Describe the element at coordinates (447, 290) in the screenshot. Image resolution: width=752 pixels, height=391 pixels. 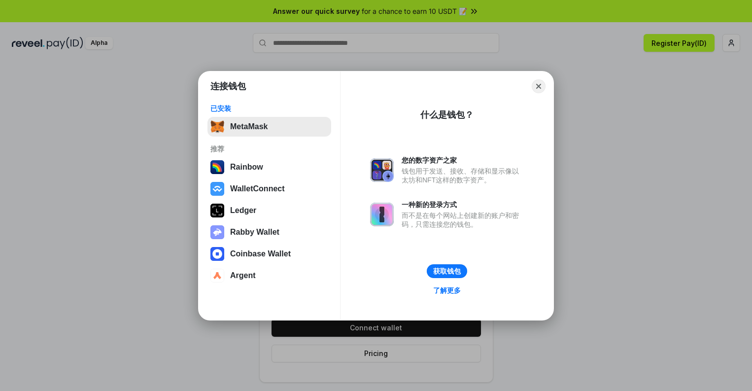
I see `a: 了解更多` at that location.